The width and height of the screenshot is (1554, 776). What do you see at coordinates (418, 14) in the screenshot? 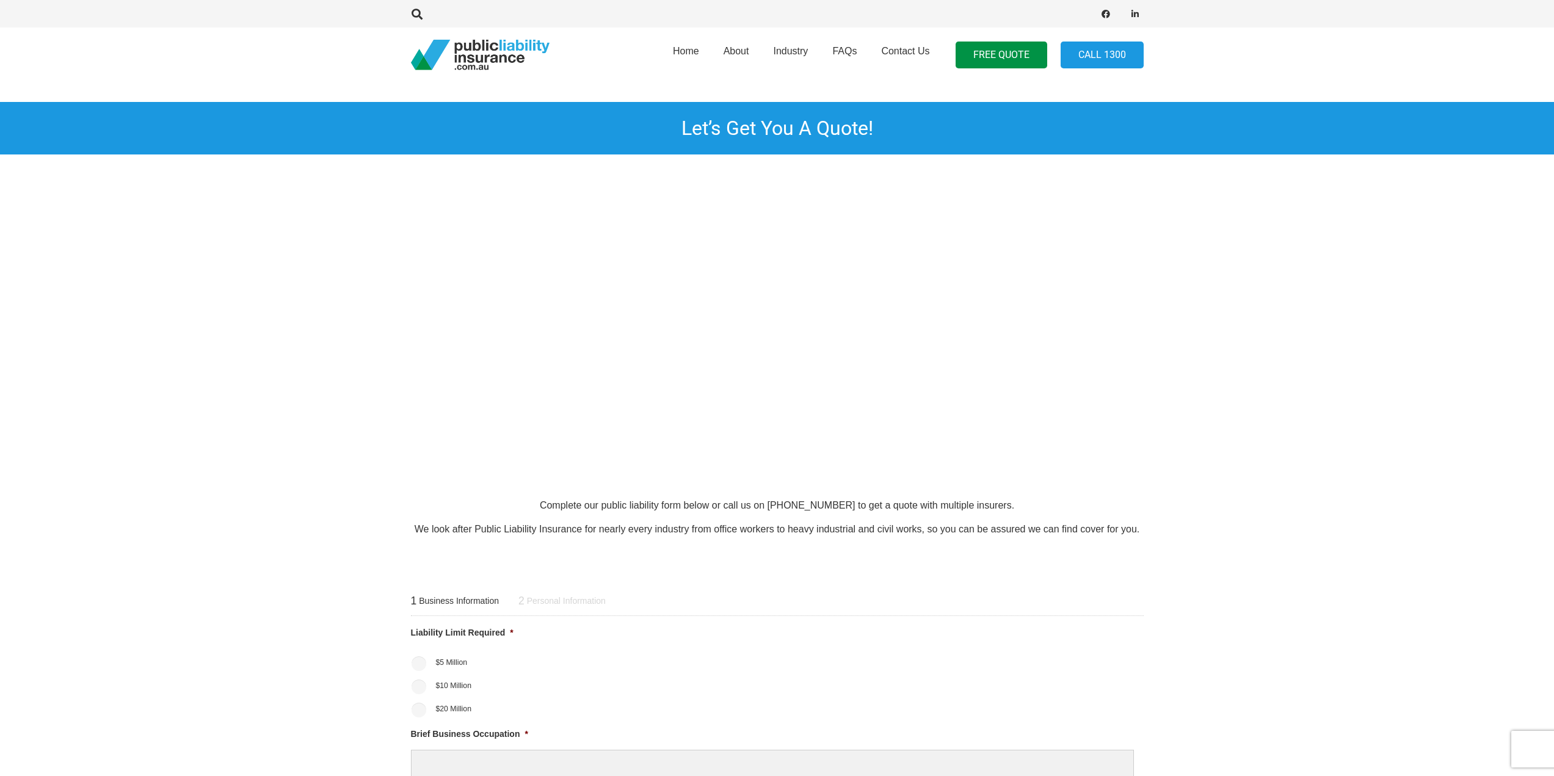
I see `a: Search` at bounding box center [418, 14].